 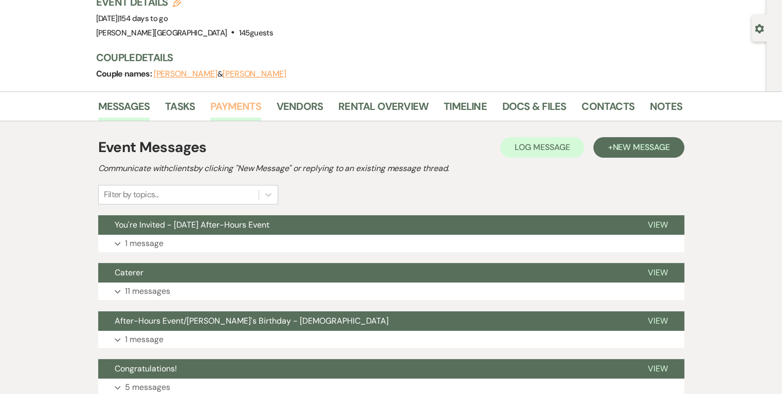 What do you see at coordinates (666, 110) in the screenshot?
I see `a: Notes` at bounding box center [666, 110].